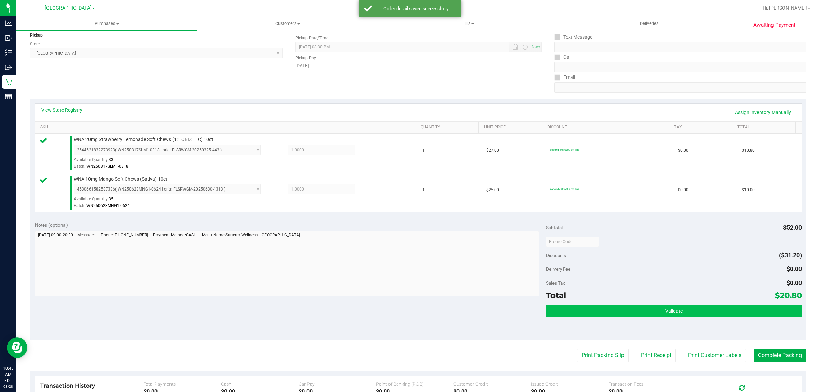  I want to click on span: Notes (optional), so click(51, 225).